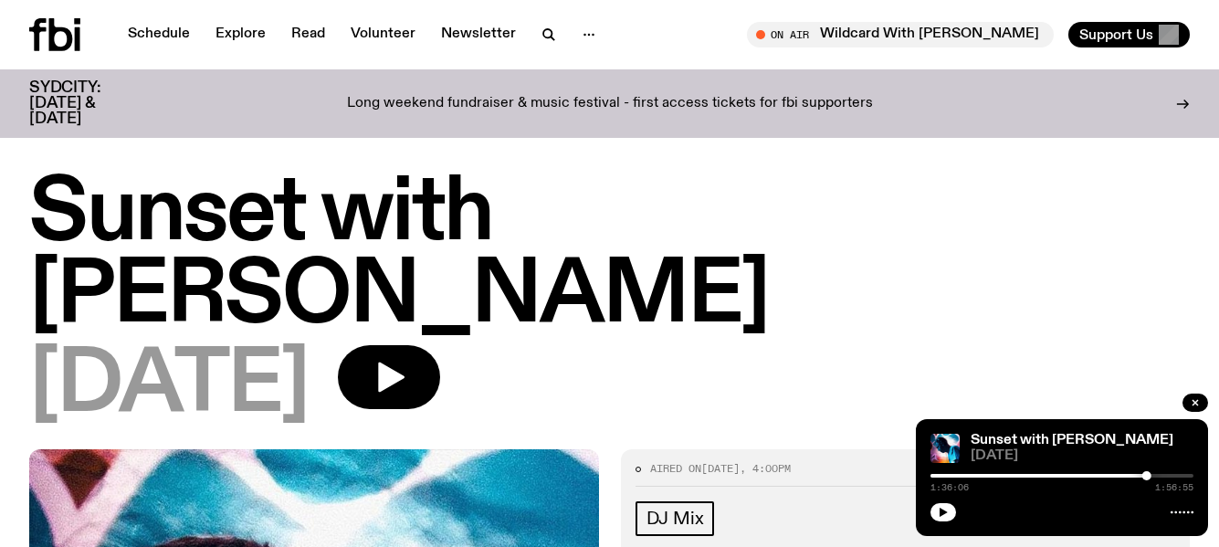 The height and width of the screenshot is (547, 1219). What do you see at coordinates (159, 35) in the screenshot?
I see `a: Schedule` at bounding box center [159, 35].